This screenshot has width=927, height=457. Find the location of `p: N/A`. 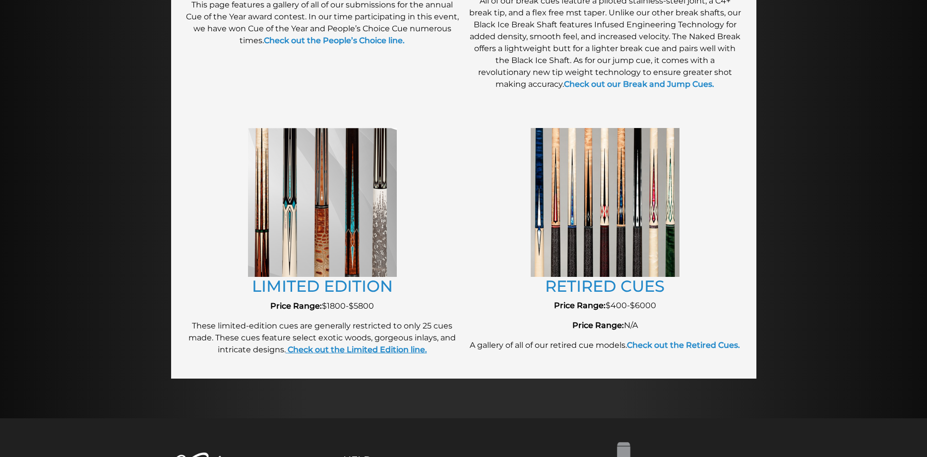

p: N/A is located at coordinates (605, 325).